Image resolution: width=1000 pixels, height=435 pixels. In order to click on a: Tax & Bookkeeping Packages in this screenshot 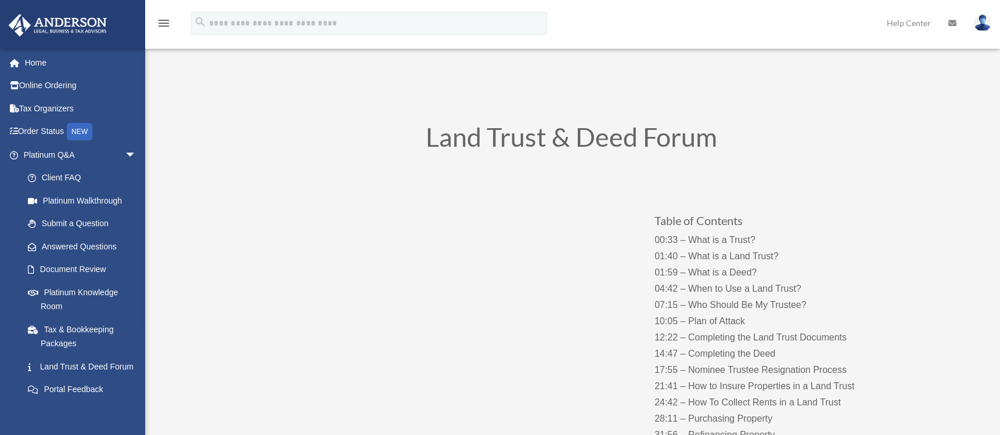, I will do `click(85, 337)`.